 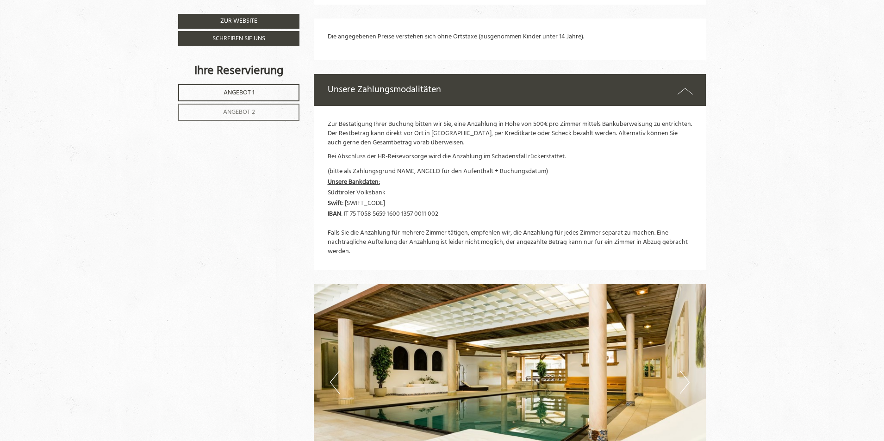 What do you see at coordinates (510, 37) in the screenshot?
I see `p: Die angegebenen Preise verstehen sich ohne Ortstaxe (ausgenommen Kinder unter 14 Jahre).` at bounding box center [510, 37].